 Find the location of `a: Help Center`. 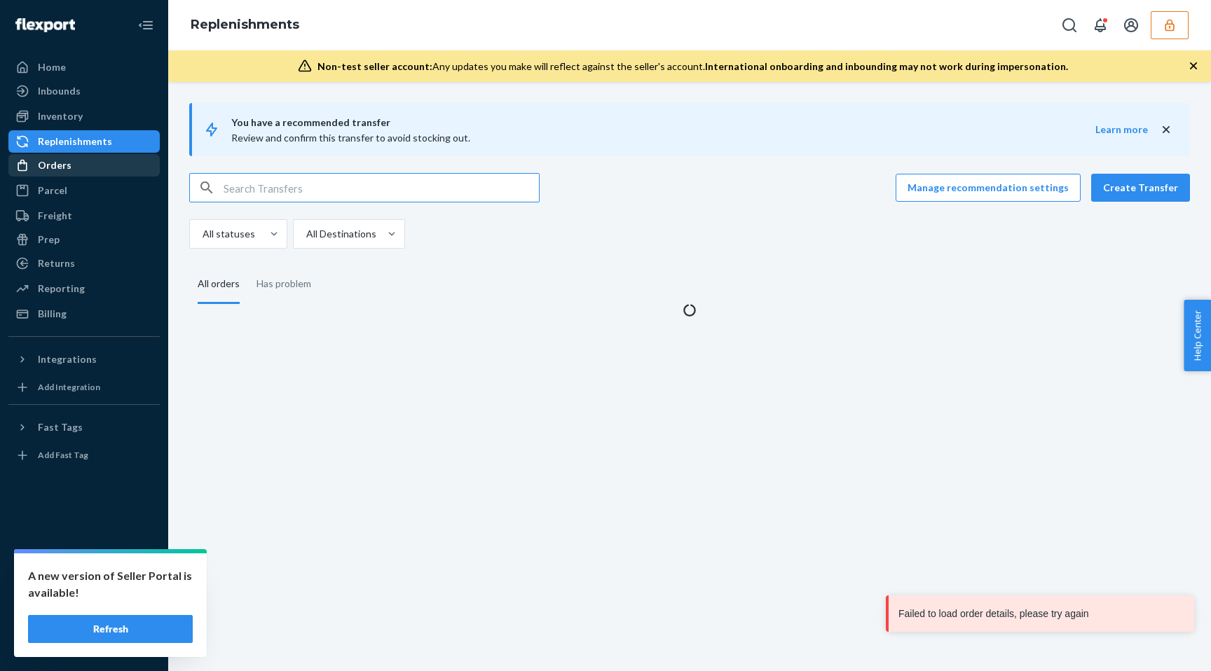

a: Help Center is located at coordinates (84, 619).